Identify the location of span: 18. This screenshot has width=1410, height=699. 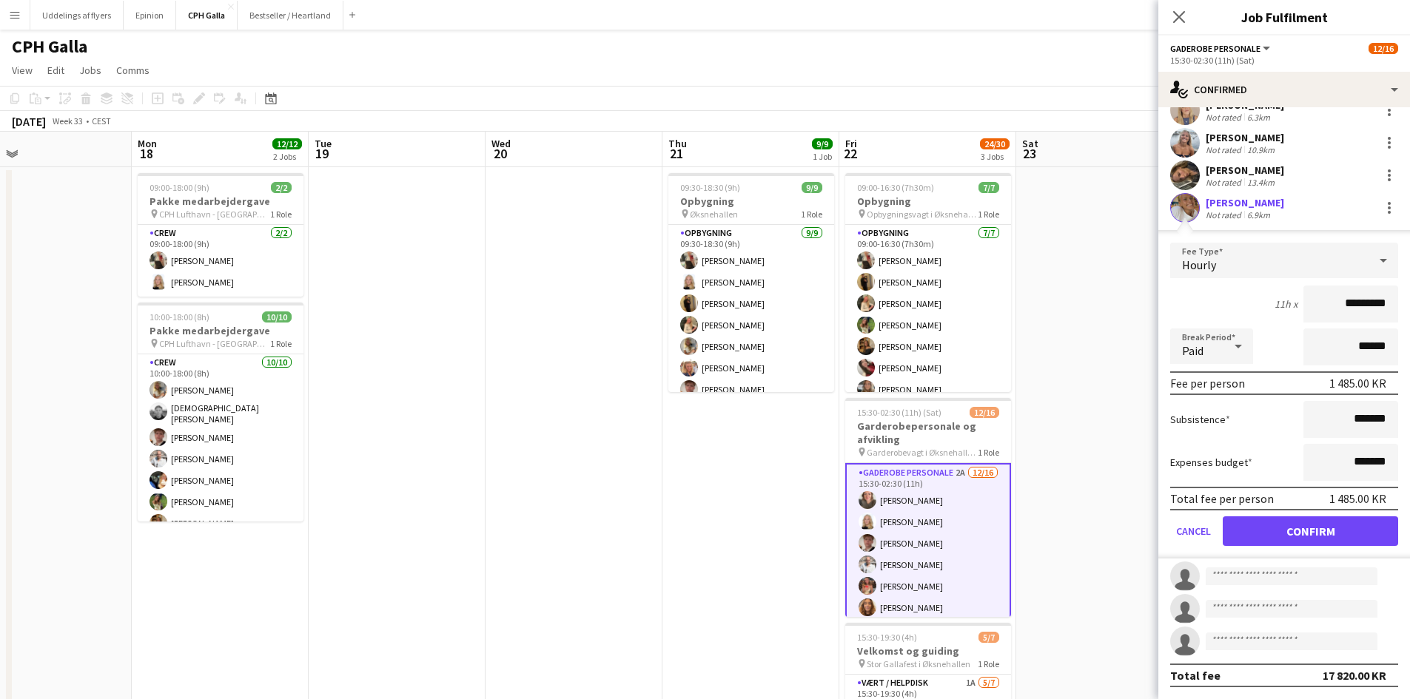
(146, 153).